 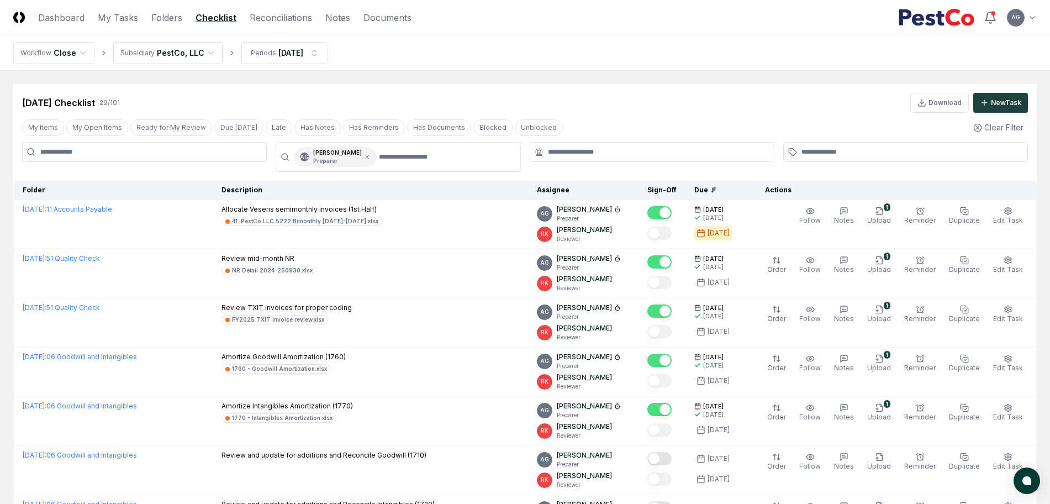 What do you see at coordinates (109, 103) in the screenshot?
I see `div: 29 / 101` at bounding box center [109, 103].